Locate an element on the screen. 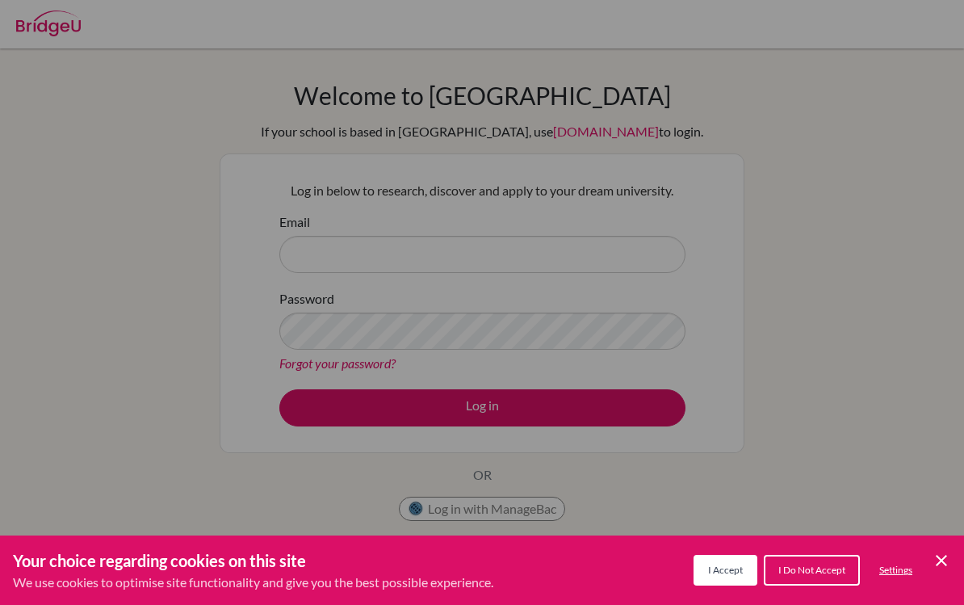 The width and height of the screenshot is (964, 605). button: I Do Not Accept is located at coordinates (812, 570).